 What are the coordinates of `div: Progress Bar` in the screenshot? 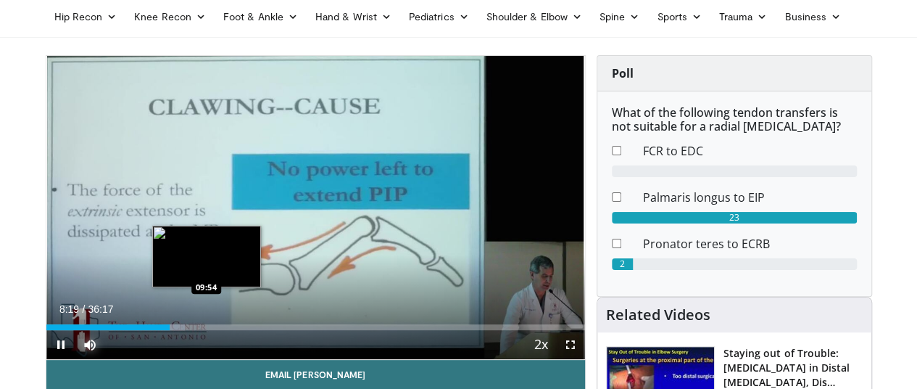 It's located at (315, 327).